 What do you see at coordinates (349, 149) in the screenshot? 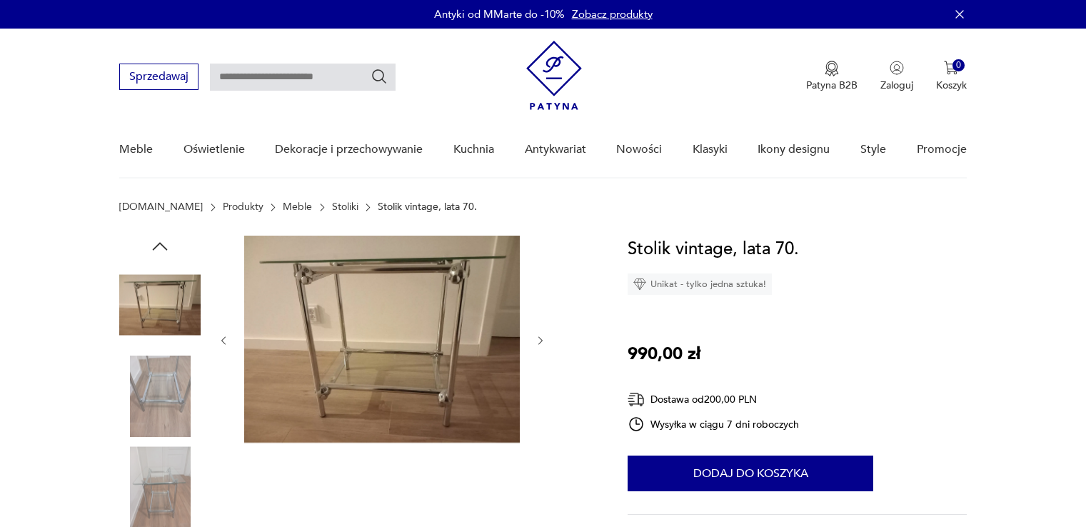
I see `a: Dekoracje i przechowywanie` at bounding box center [349, 149].